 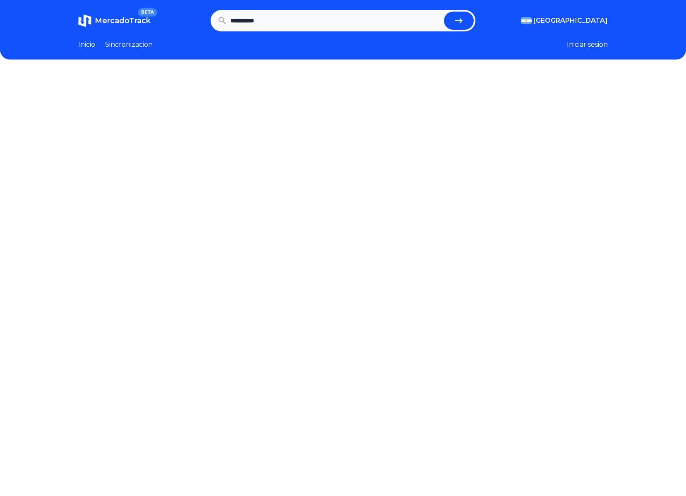 What do you see at coordinates (526, 21) in the screenshot?
I see `img: Argentina` at bounding box center [526, 21].